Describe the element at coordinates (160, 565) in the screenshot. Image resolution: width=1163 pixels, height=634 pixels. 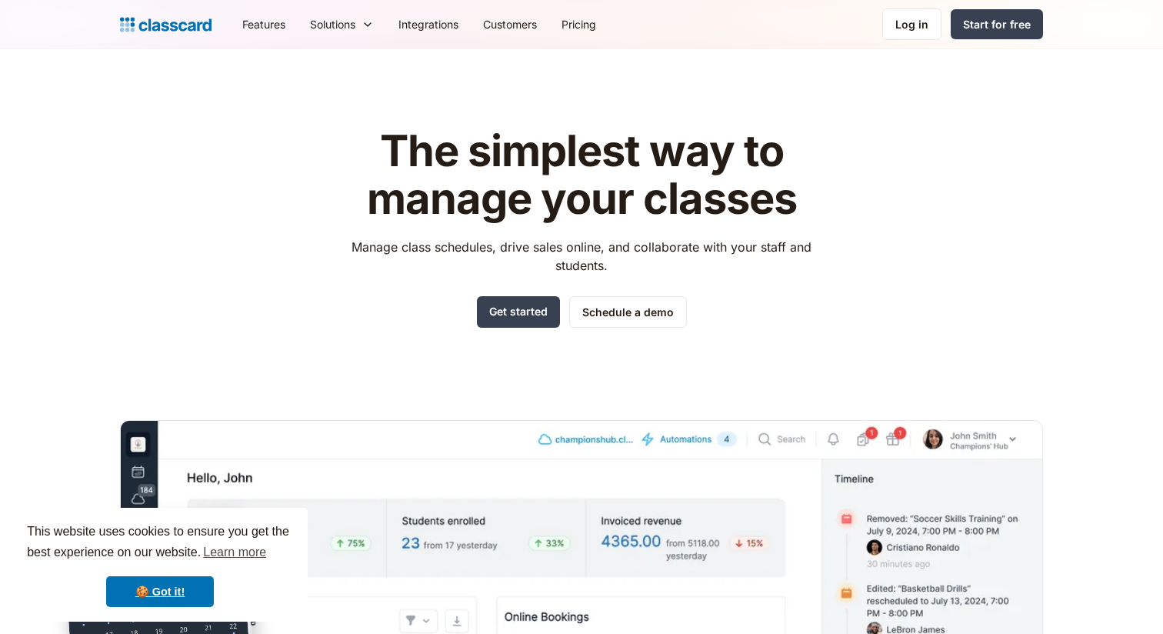
I see `div: cookieconsent` at that location.